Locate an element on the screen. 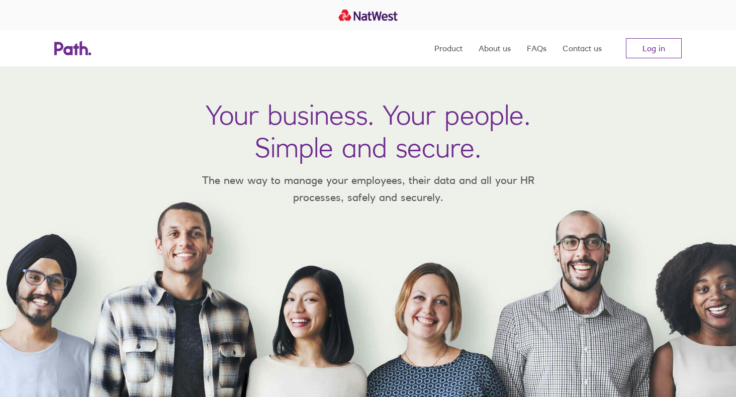 This screenshot has width=736, height=397. h1: Your business. Your people. Simple and secure. is located at coordinates (368, 131).